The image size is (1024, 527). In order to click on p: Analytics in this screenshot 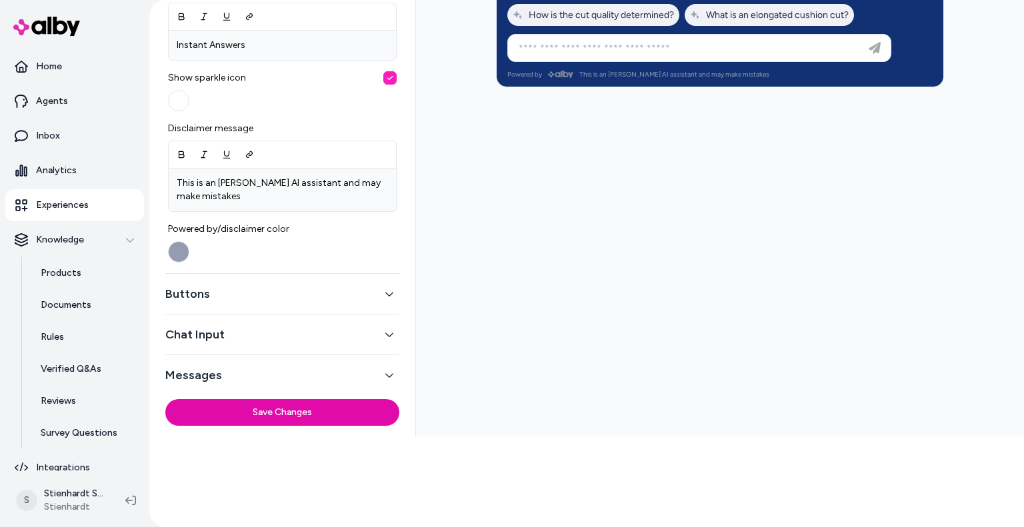, I will do `click(56, 171)`.